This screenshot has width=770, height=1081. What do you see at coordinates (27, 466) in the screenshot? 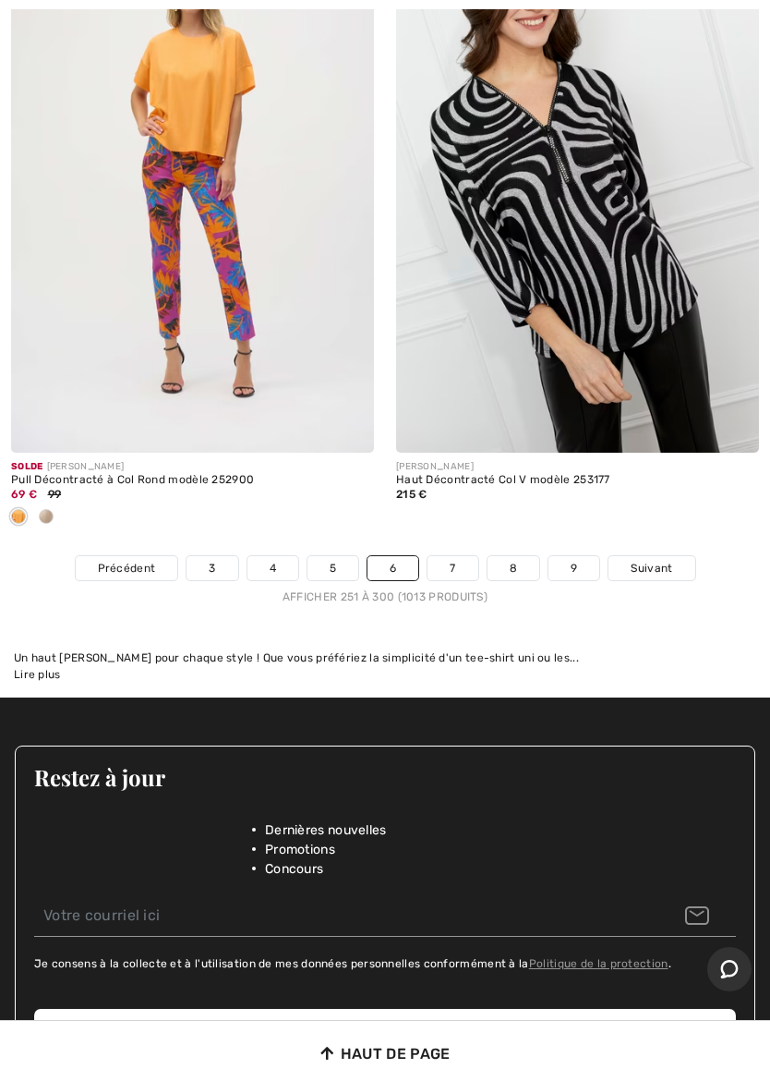
I see `span: Solde` at bounding box center [27, 466].